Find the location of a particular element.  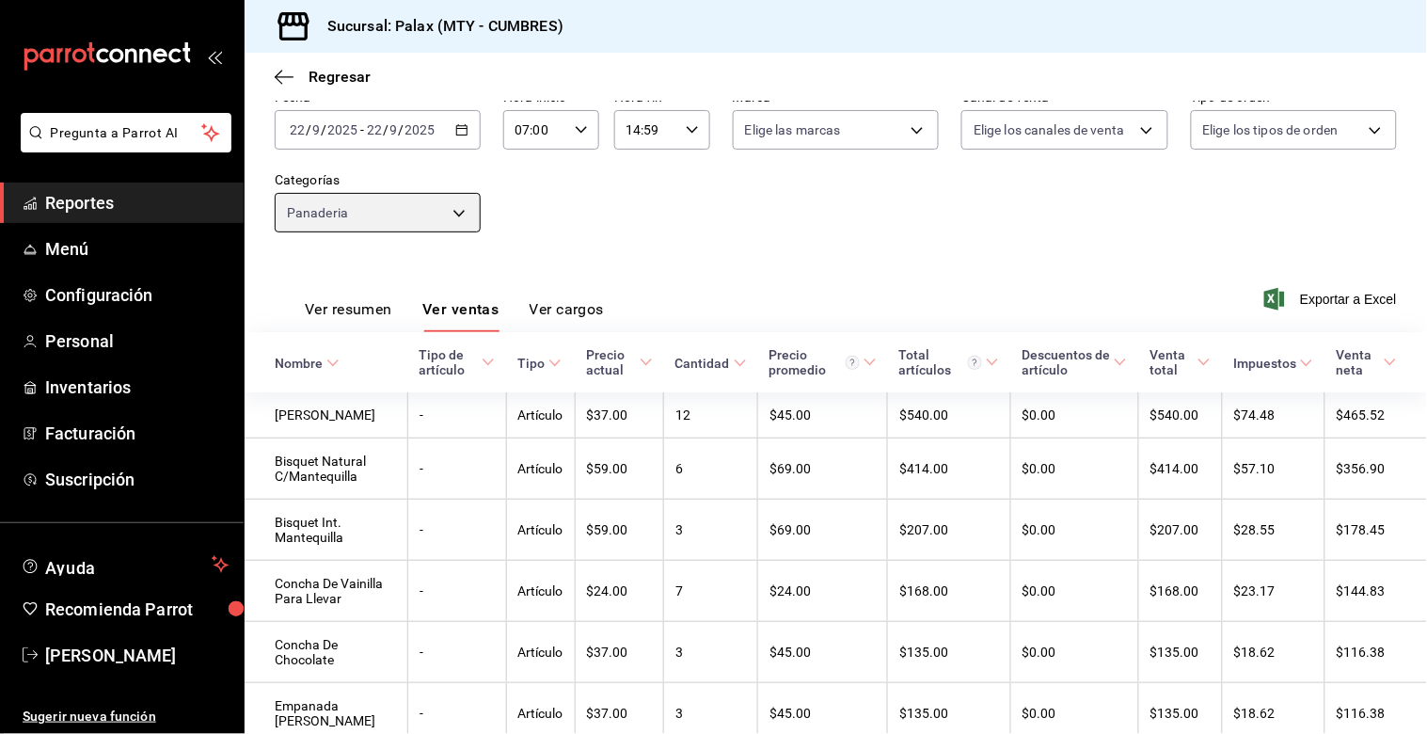

td: $45.00 is located at coordinates (823, 415).